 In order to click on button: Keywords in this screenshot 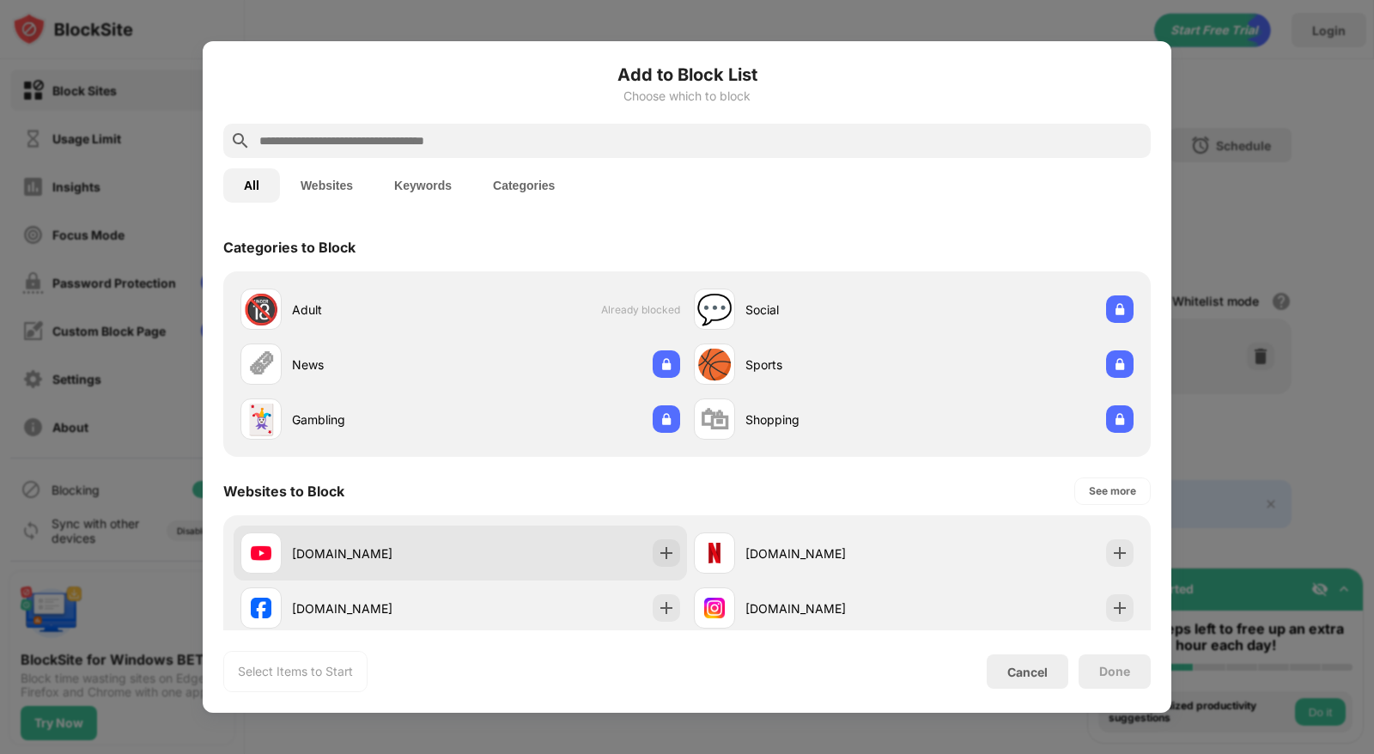, I will do `click(422, 185)`.